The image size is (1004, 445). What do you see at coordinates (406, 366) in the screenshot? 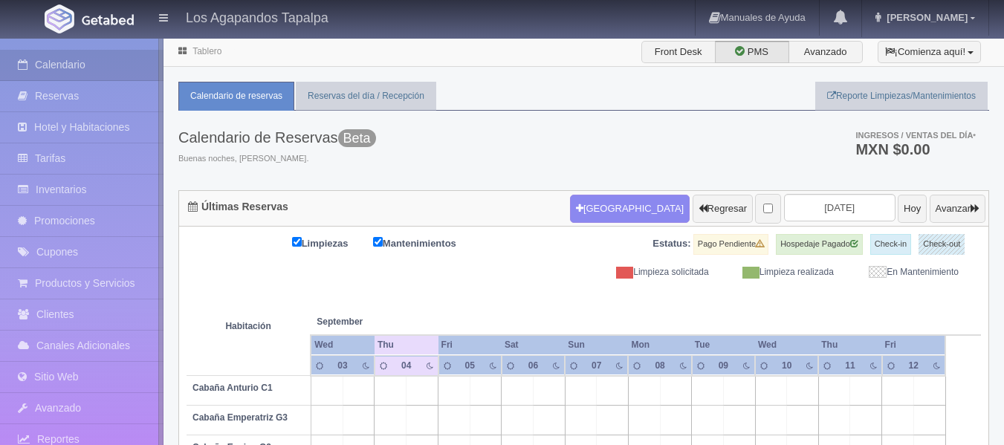
I see `div: 04` at bounding box center [406, 366].